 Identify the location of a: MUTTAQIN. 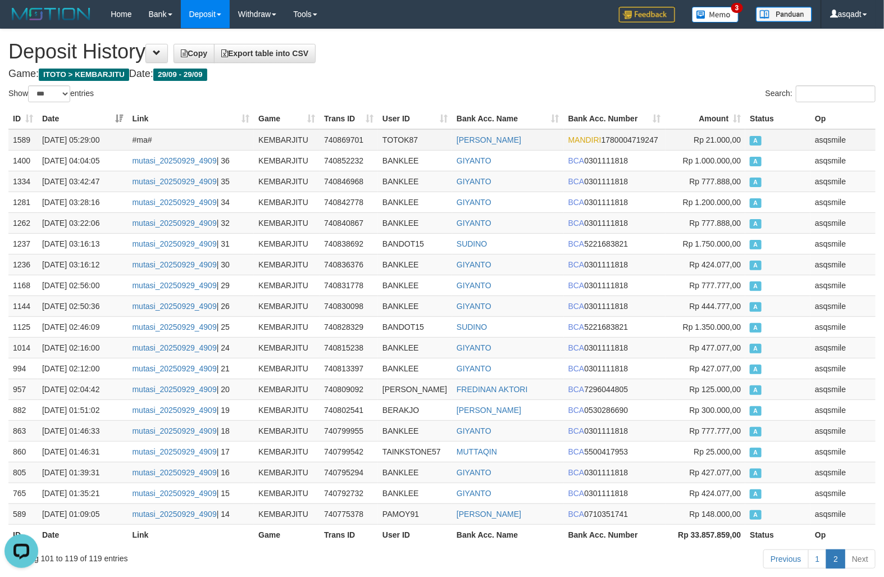
(477, 452).